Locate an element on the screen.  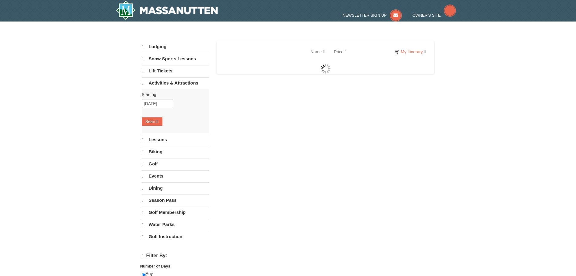
a: Events is located at coordinates (175, 176).